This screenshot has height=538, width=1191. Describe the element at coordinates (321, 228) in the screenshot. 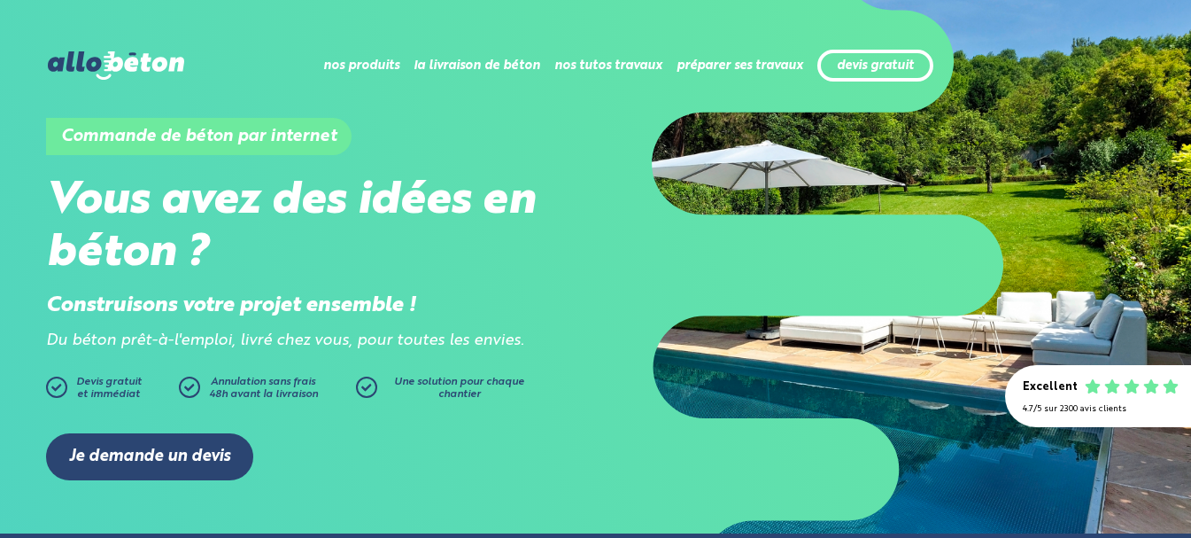

I see `h2: Vous avez des idées en béton ?` at that location.